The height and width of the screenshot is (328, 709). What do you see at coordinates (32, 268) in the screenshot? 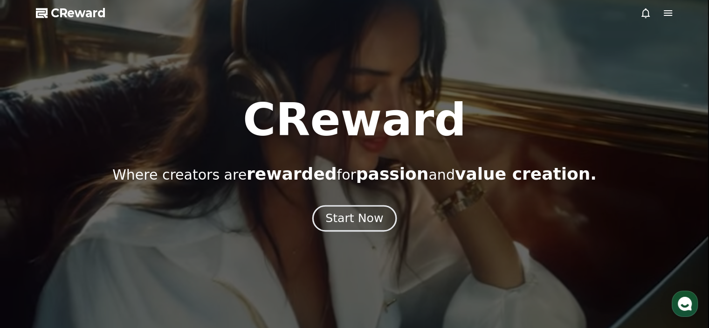
I see `span: Home` at bounding box center [32, 268].